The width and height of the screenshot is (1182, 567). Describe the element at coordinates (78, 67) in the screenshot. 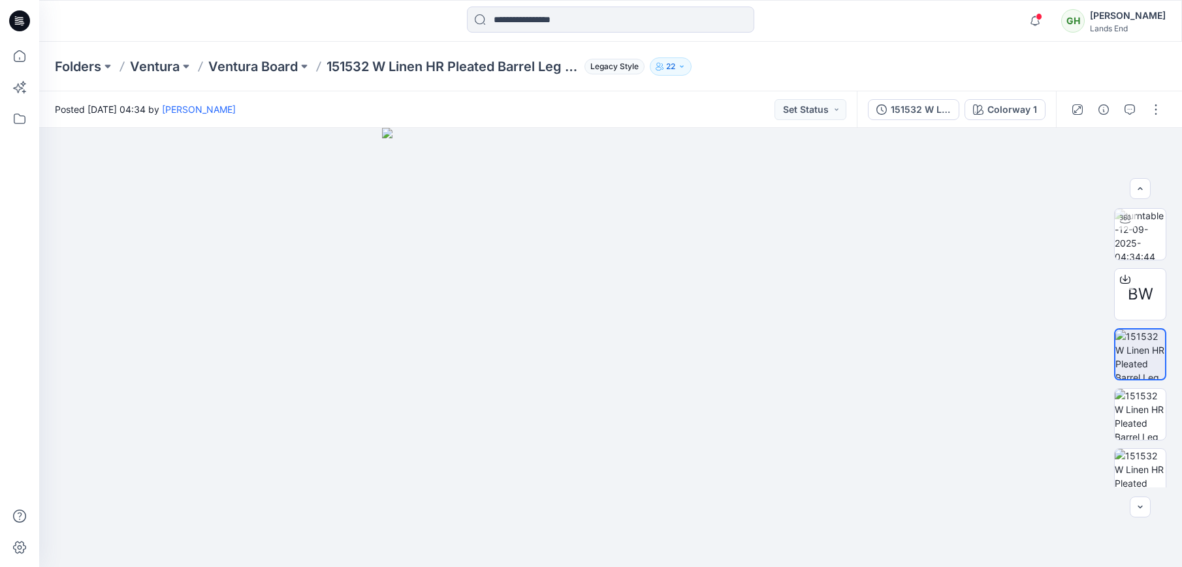

I see `a: Folders` at that location.